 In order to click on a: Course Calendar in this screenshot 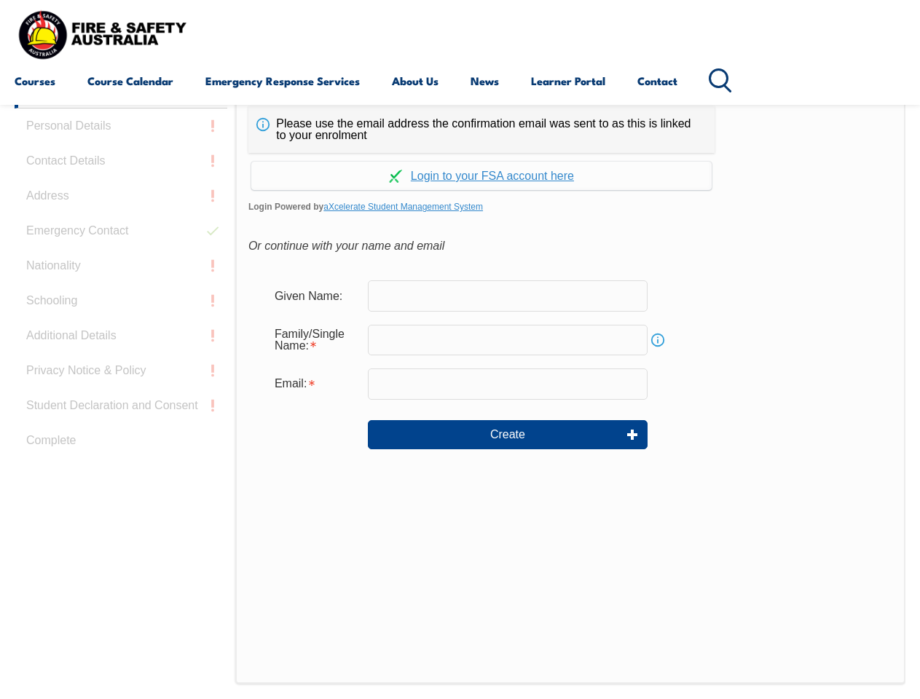, I will do `click(130, 81)`.